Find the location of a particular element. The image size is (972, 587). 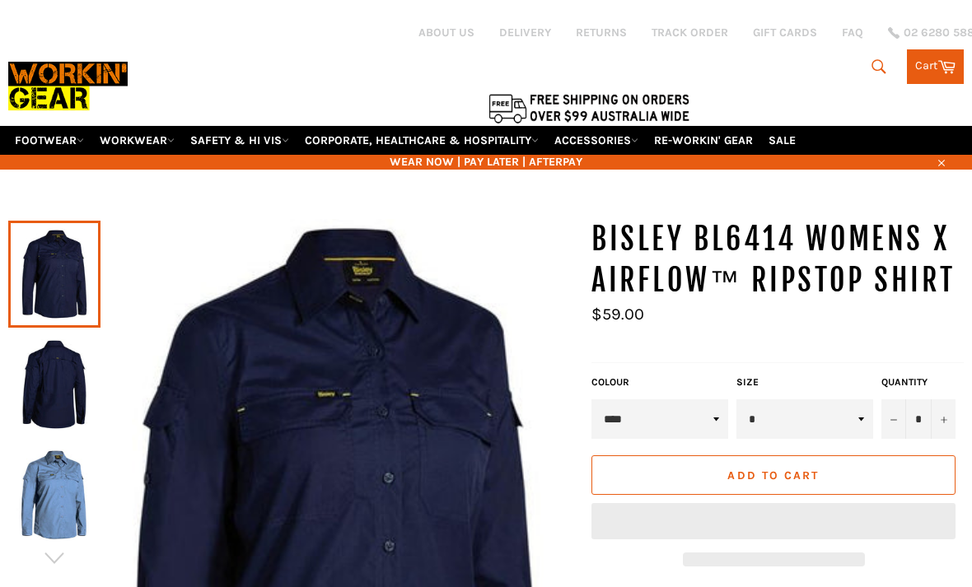

a: Cart is located at coordinates (935, 67).